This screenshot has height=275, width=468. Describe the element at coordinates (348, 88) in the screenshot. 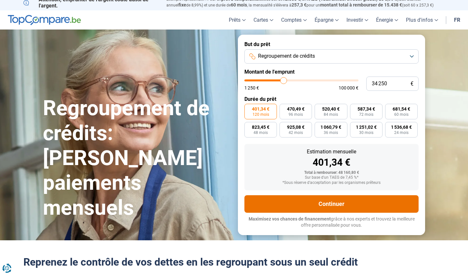

I see `span: 100 000 €` at that location.